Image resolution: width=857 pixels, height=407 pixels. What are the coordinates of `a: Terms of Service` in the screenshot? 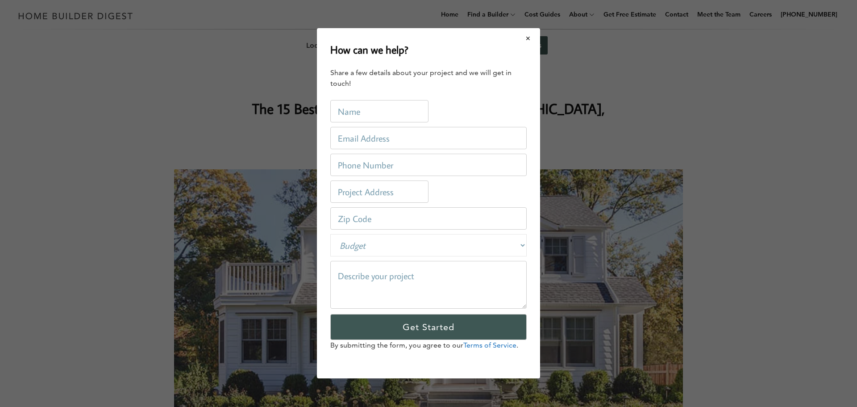 It's located at (490, 345).